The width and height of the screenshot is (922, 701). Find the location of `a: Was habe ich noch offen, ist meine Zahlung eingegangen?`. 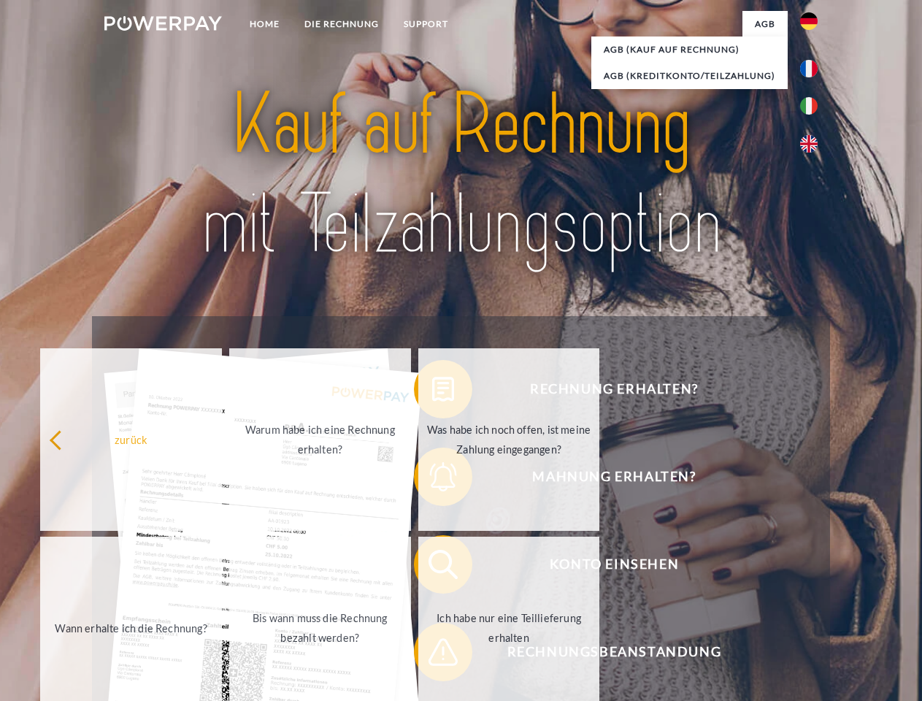

a: Was habe ich noch offen, ist meine Zahlung eingegangen? is located at coordinates (509, 439).